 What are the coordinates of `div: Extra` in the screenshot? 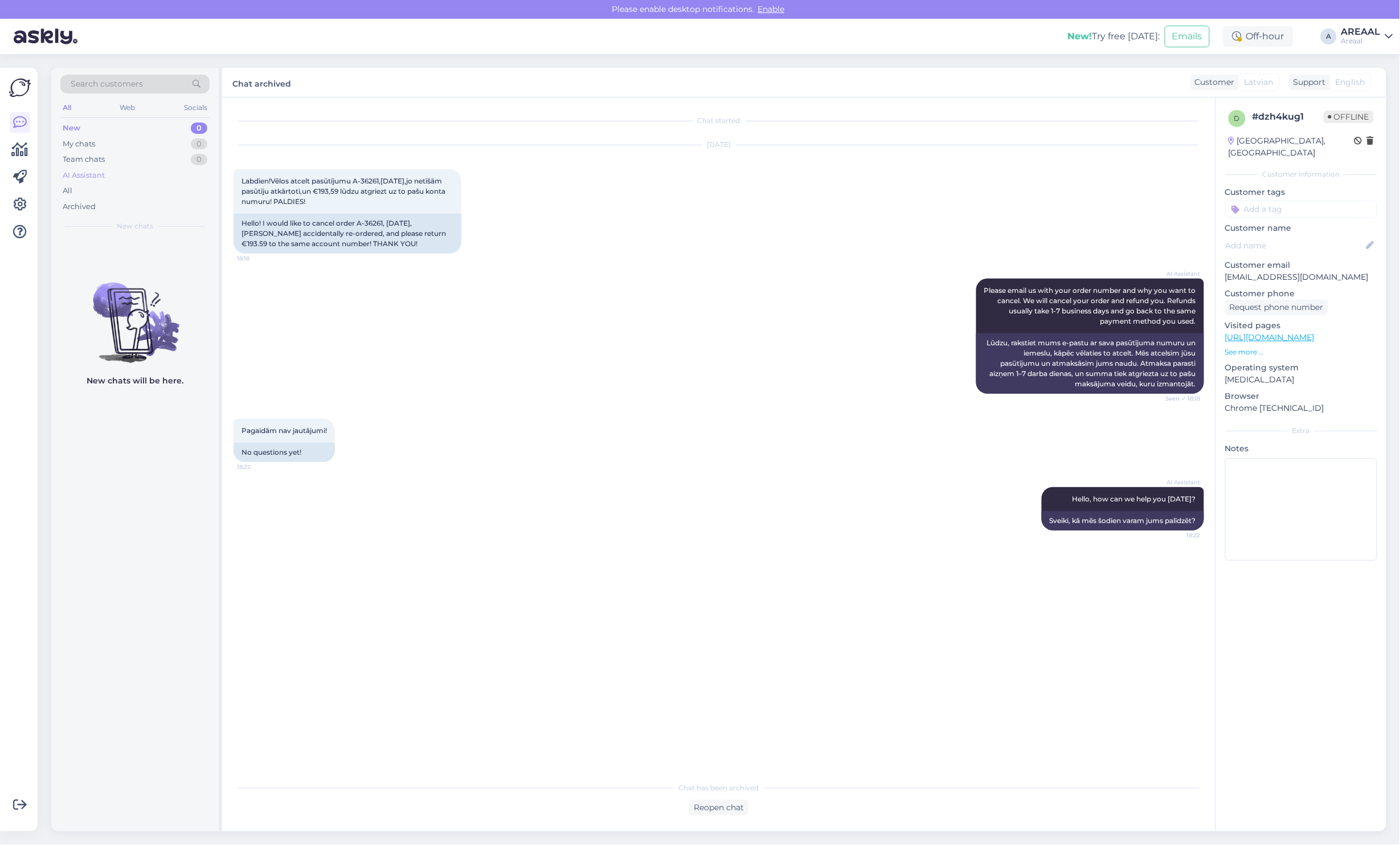 It's located at (1301, 431).